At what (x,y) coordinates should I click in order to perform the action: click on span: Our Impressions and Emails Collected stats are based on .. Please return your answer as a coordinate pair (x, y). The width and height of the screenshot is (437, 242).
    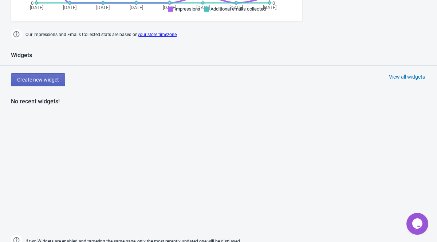
    Looking at the image, I should click on (102, 35).